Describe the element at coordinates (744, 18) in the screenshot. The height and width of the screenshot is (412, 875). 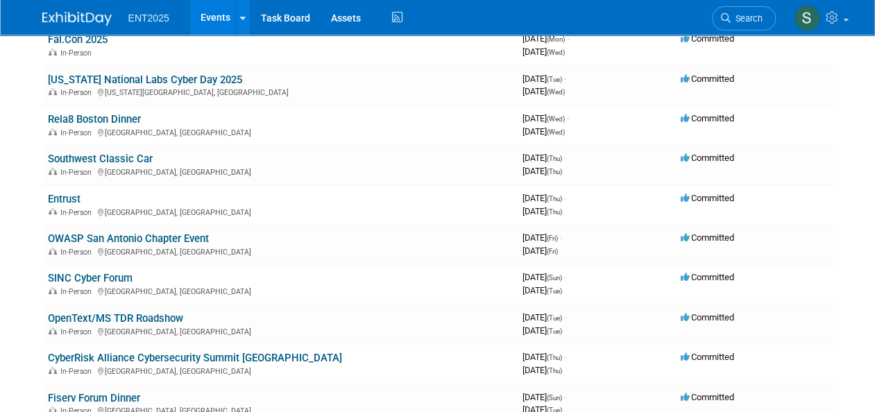
I see `a: Search` at that location.